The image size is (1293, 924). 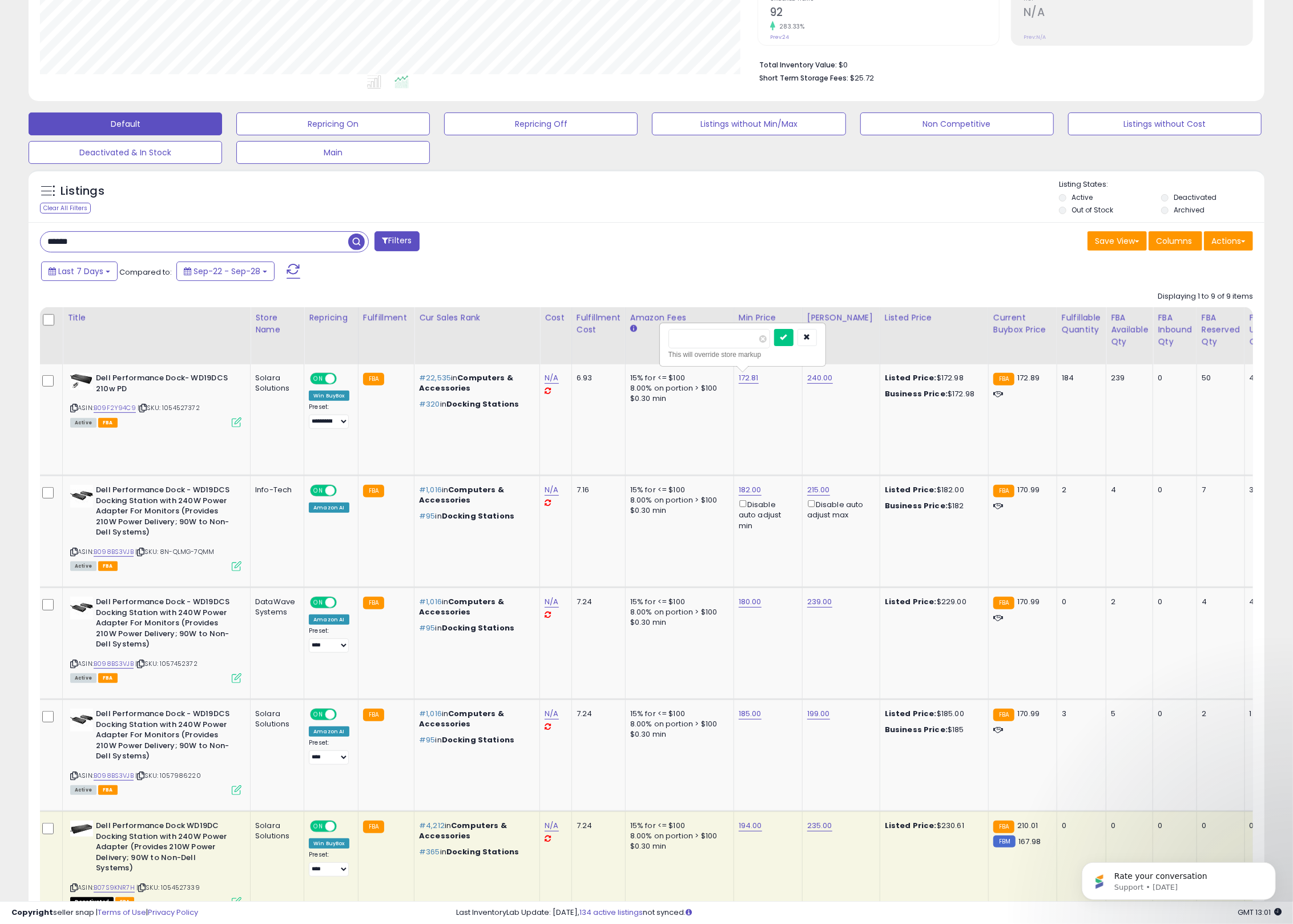 I want to click on b: Dell Performance Dock WD19DC Docking Station with 240W Power Adapter (Provides 210W Power Deliver..., so click(x=165, y=848).